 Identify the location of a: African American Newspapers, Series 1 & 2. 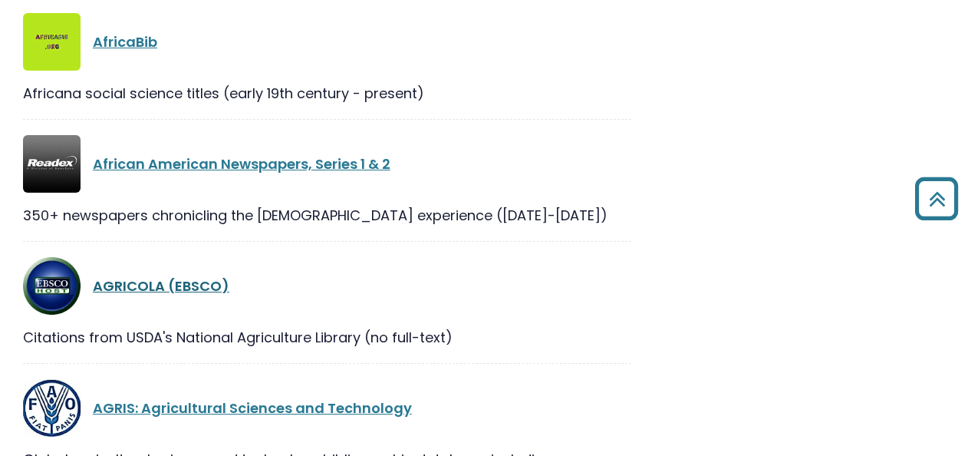
(242, 163).